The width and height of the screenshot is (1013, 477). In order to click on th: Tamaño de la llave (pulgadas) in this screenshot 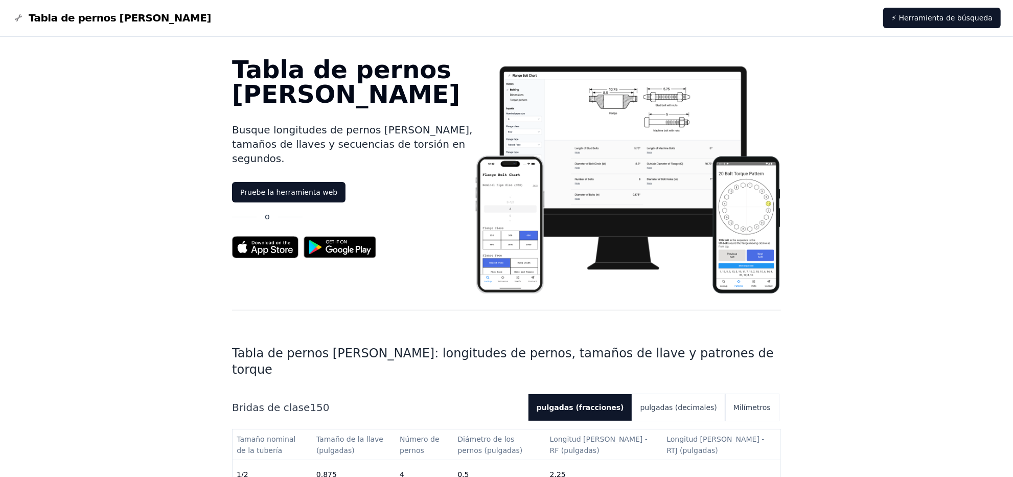, I will do `click(354, 444)`.